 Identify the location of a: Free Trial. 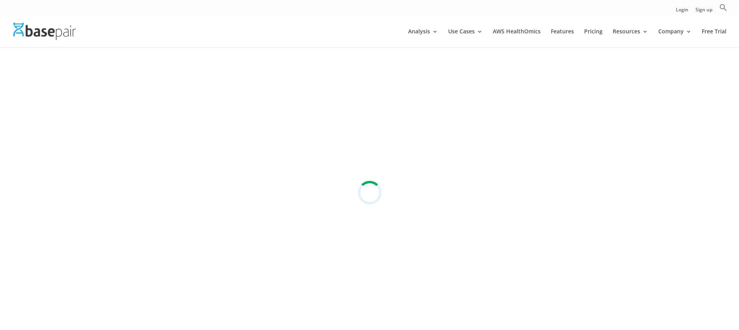
(714, 38).